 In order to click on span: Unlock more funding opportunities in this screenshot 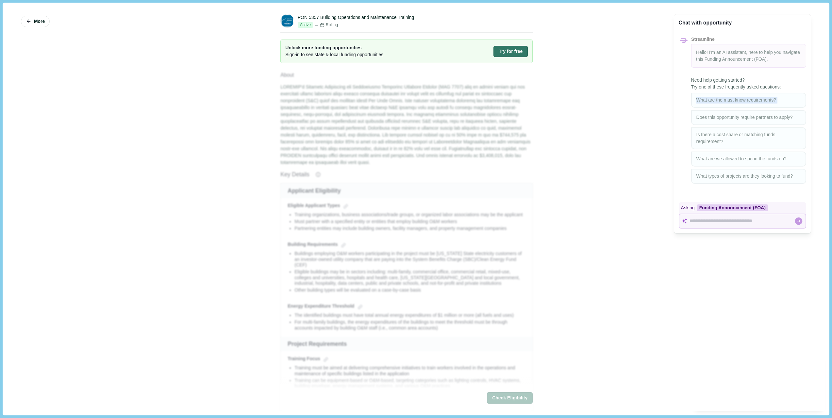, I will do `click(335, 48)`.